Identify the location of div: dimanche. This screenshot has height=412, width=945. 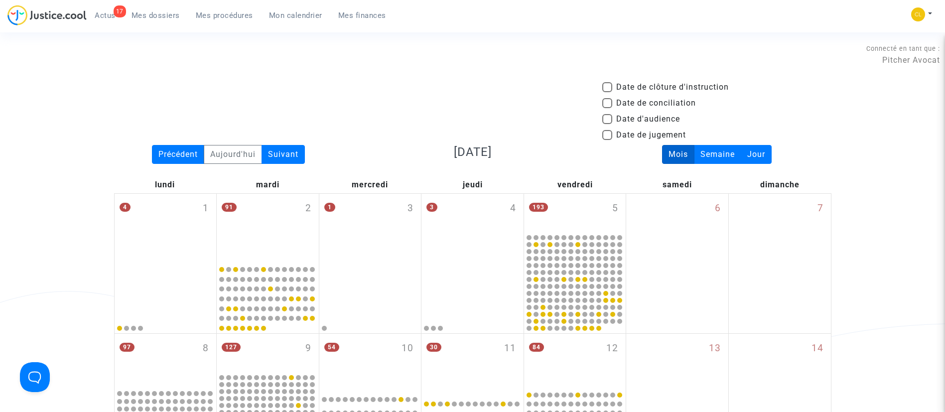
(780, 185).